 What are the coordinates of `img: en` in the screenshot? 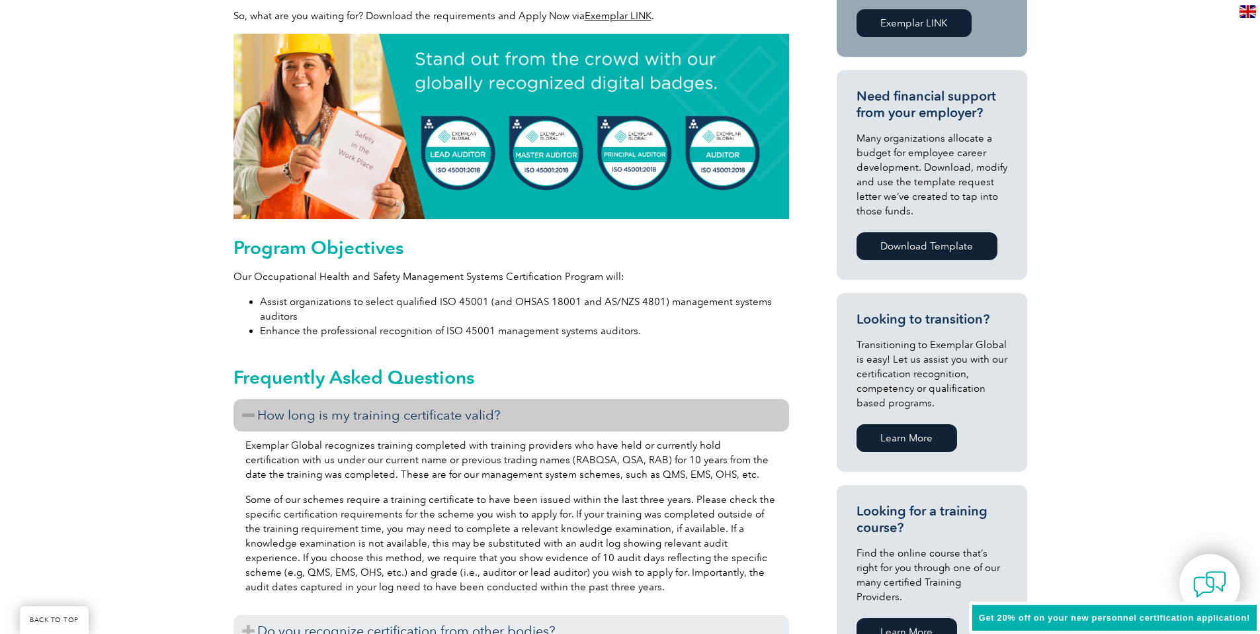 It's located at (1248, 11).